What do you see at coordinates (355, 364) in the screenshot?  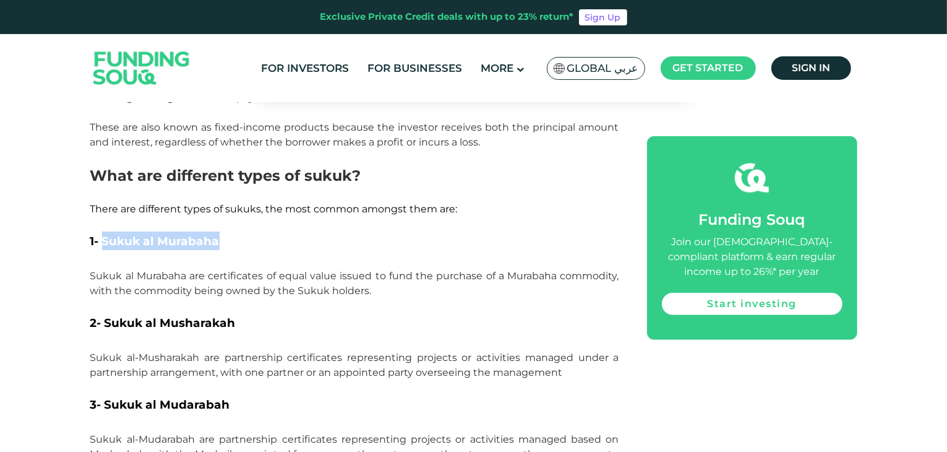 I see `span: Sukuk al-Musharakah are partnership certificates representing projects or activities managed unde...` at bounding box center [355, 364].